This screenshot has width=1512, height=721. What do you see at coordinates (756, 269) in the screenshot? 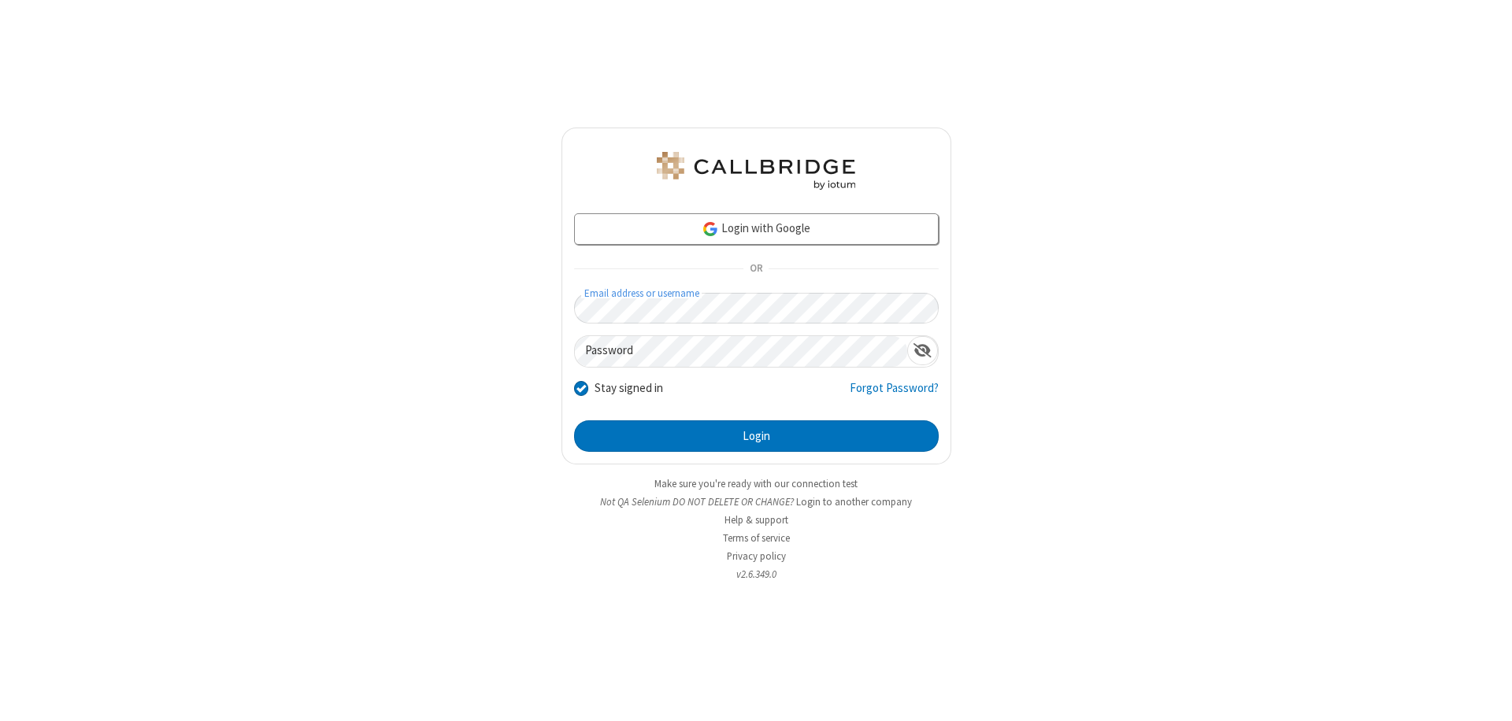
I see `span: OR` at bounding box center [756, 269].